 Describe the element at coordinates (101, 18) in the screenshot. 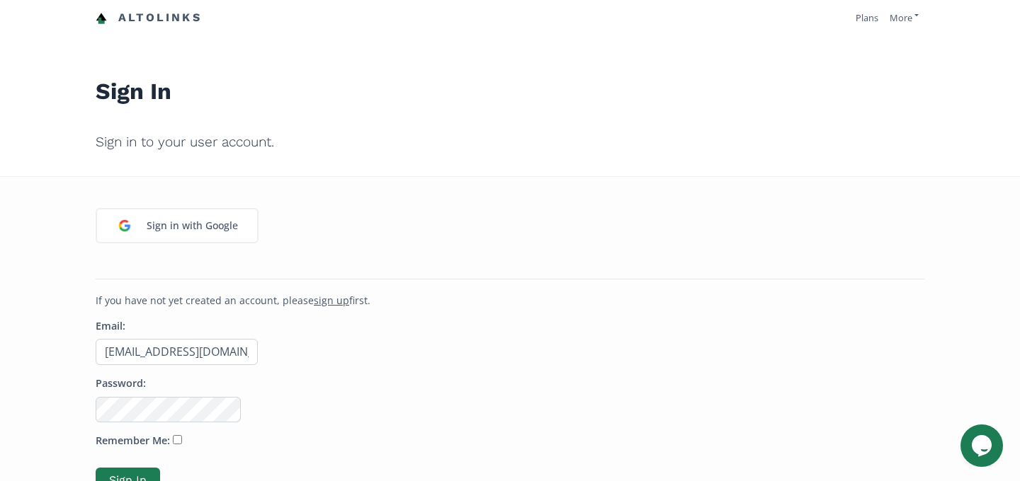

I see `img: favicon-32x32.png` at that location.